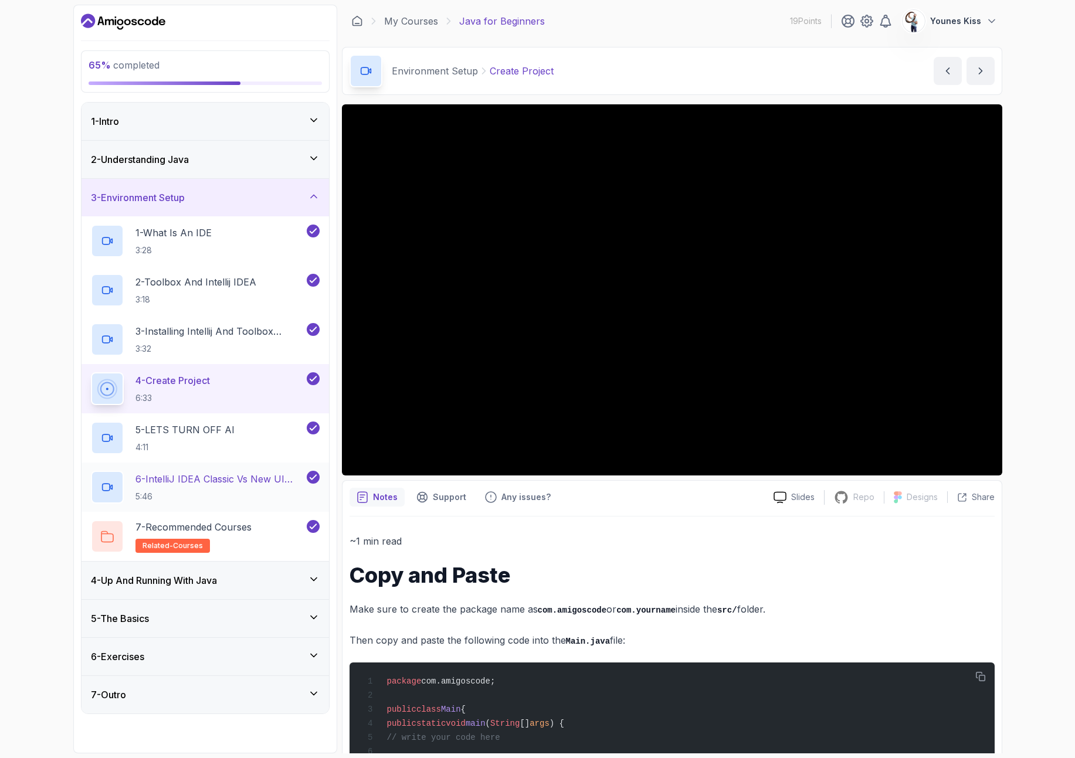 The image size is (1075, 758). Describe the element at coordinates (727, 610) in the screenshot. I see `code: src/` at that location.